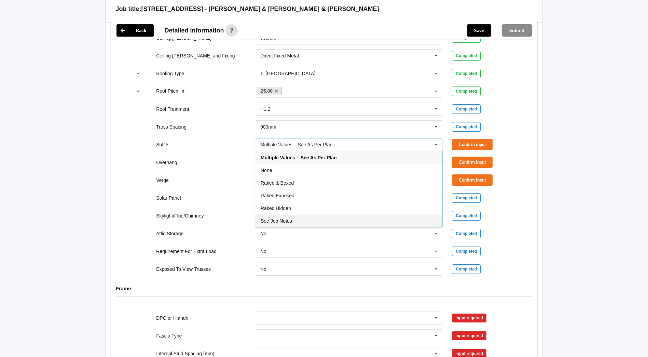 This screenshot has width=648, height=357. Describe the element at coordinates (265, 109) in the screenshot. I see `div: H1.2` at that location.